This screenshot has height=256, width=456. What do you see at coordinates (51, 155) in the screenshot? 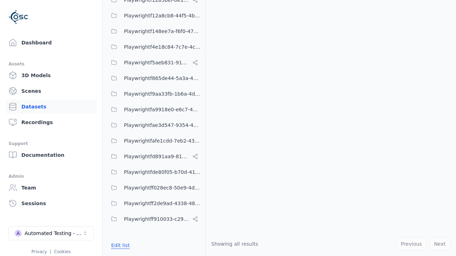
I see `a: Documentation` at bounding box center [51, 155].